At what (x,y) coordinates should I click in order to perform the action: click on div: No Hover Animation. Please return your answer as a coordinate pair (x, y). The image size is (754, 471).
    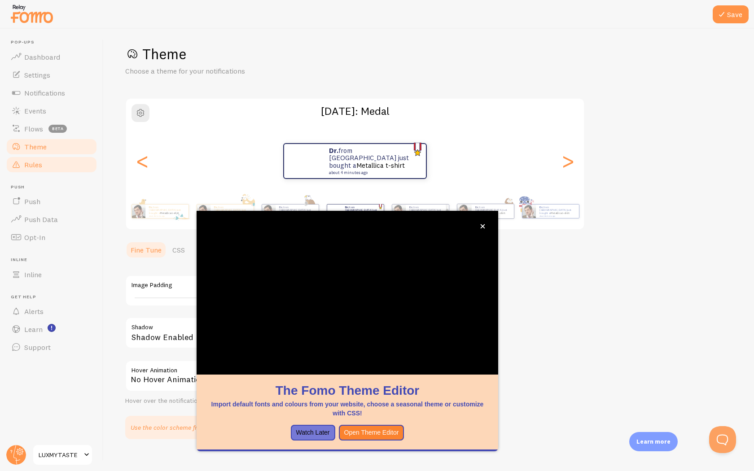
    Looking at the image, I should click on (260, 376).